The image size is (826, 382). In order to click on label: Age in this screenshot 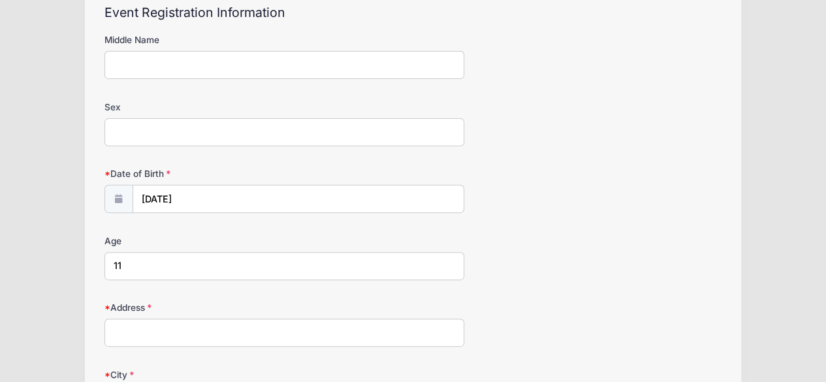, I will do `click(207, 241)`.